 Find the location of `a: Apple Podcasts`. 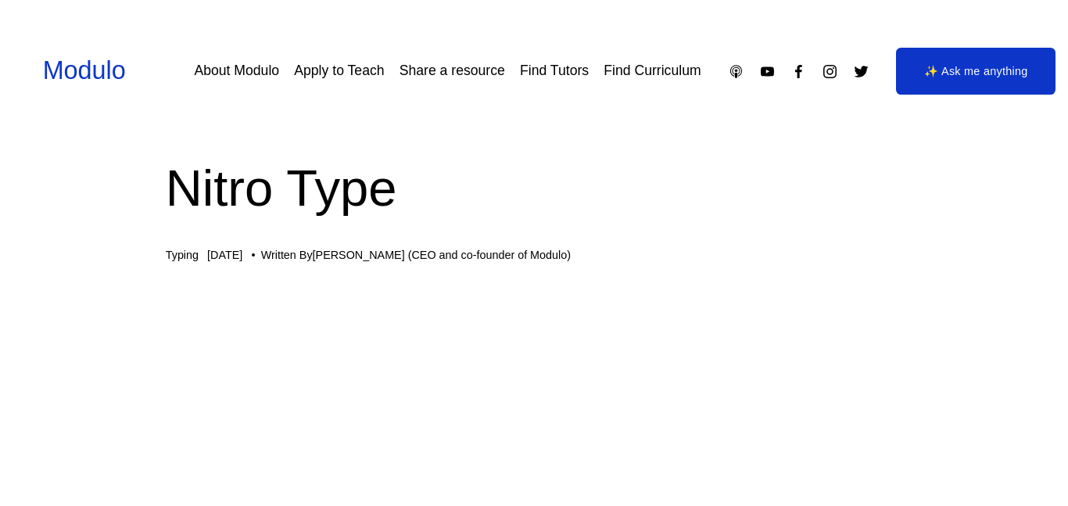

a: Apple Podcasts is located at coordinates (735, 71).